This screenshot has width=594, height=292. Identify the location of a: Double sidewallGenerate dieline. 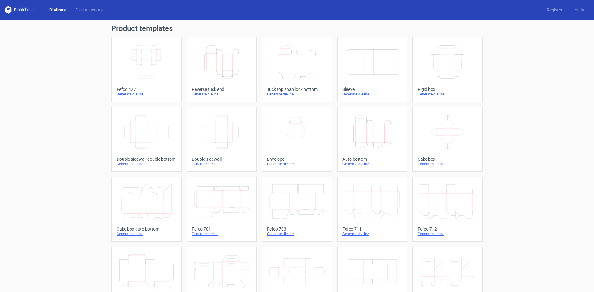
(222, 140).